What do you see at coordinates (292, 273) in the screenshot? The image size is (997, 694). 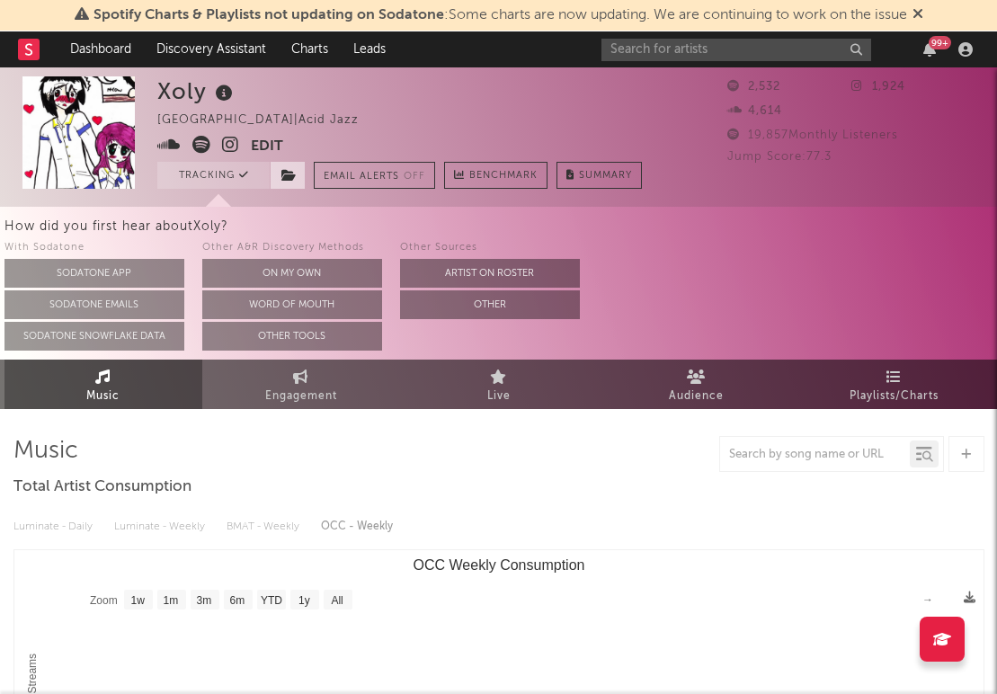 I see `button: On My Own` at bounding box center [292, 273].